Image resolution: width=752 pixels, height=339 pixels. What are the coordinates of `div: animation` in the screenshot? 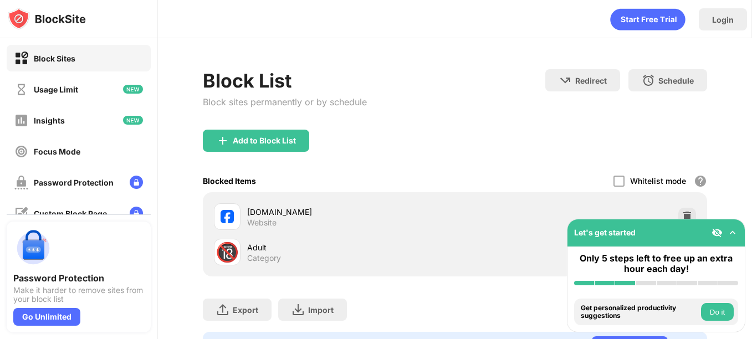 It's located at (648, 19).